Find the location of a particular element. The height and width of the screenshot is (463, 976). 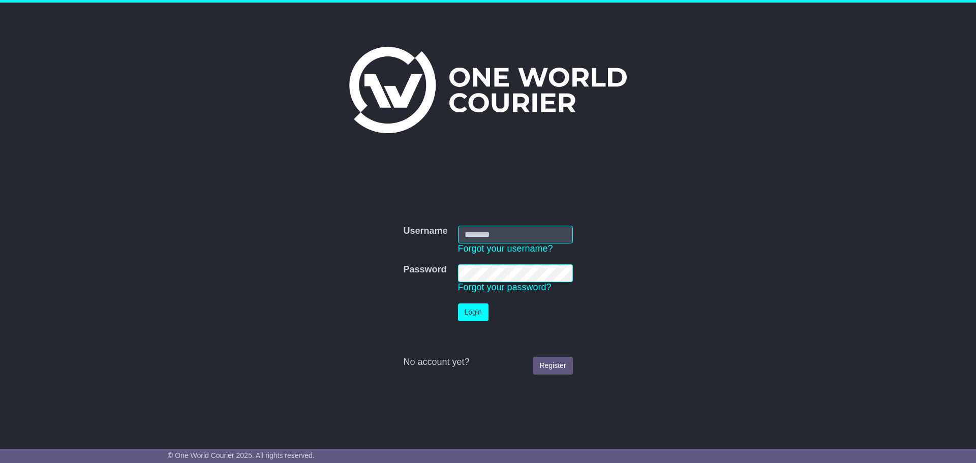

button: Login is located at coordinates (473, 312).